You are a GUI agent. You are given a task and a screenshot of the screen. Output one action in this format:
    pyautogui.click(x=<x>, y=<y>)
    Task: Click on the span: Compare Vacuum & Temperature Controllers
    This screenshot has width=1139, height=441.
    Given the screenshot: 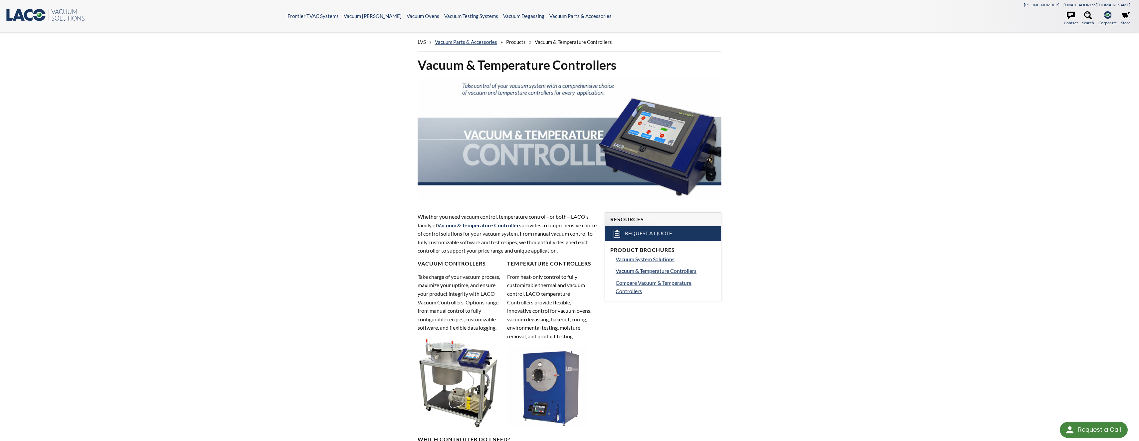 What is the action you would take?
    pyautogui.click(x=653, y=287)
    